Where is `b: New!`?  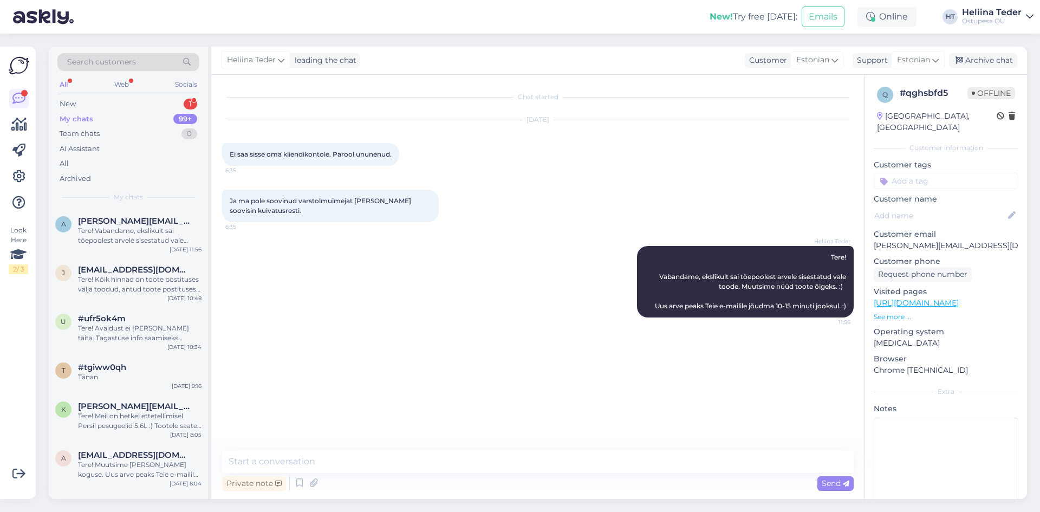
b: New! is located at coordinates (721, 16).